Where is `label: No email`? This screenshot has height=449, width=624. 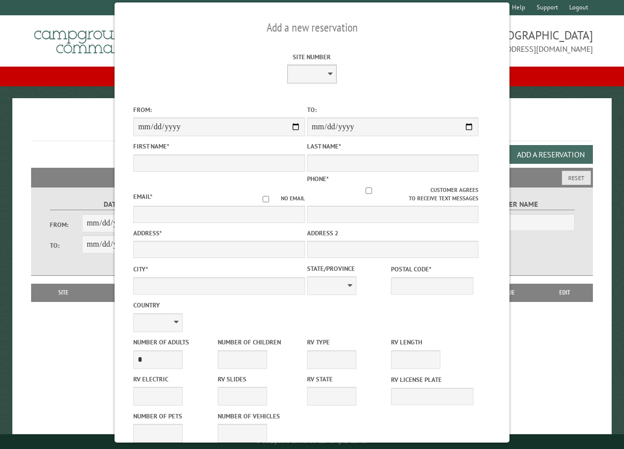
label: No email is located at coordinates (278, 198).